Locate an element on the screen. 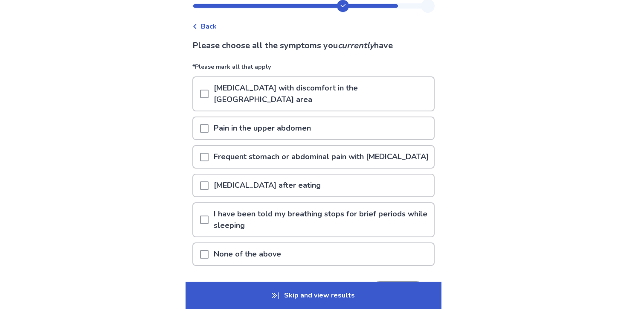 Image resolution: width=627 pixels, height=309 pixels. p: Skip and view results is located at coordinates (314, 295).